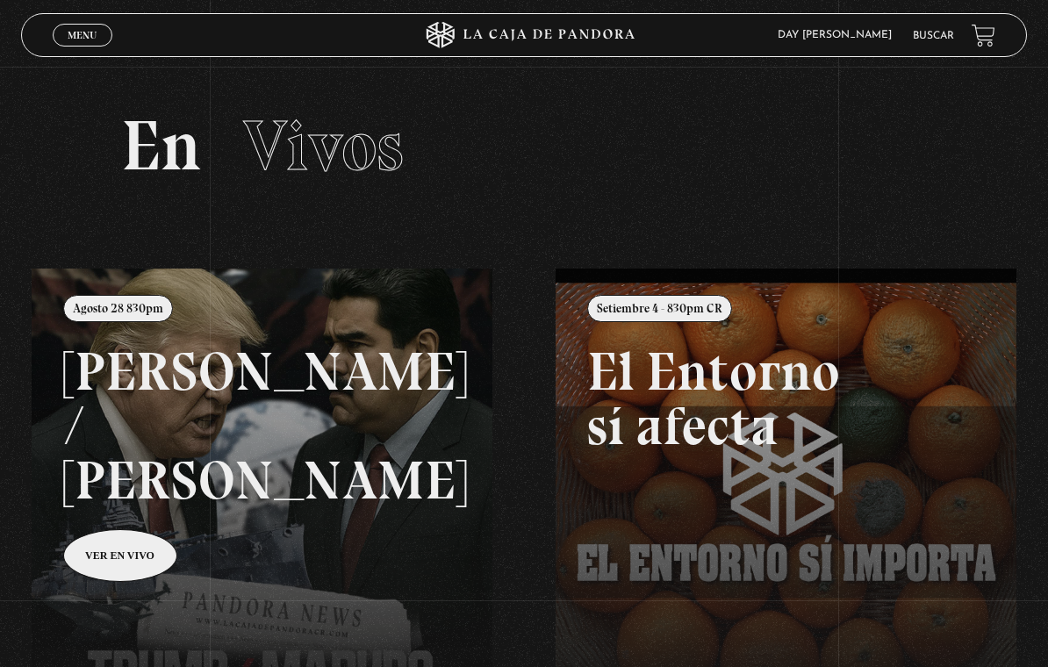 This screenshot has width=1048, height=667. What do you see at coordinates (82, 35) in the screenshot?
I see `span: Menu` at bounding box center [82, 35].